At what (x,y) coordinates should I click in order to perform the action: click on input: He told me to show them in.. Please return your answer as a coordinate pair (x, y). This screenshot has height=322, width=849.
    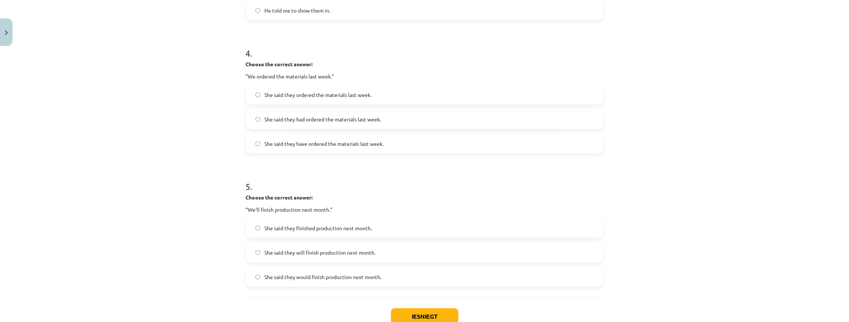
    Looking at the image, I should click on (258, 10).